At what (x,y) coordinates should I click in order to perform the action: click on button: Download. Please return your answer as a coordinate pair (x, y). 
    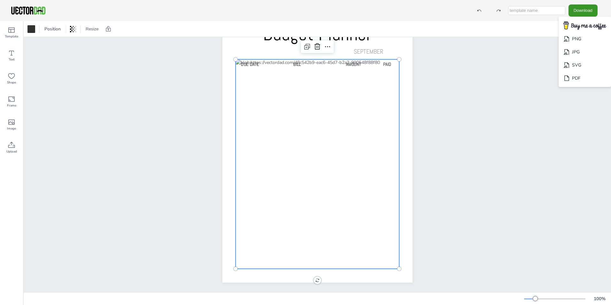
    Looking at the image, I should click on (582, 10).